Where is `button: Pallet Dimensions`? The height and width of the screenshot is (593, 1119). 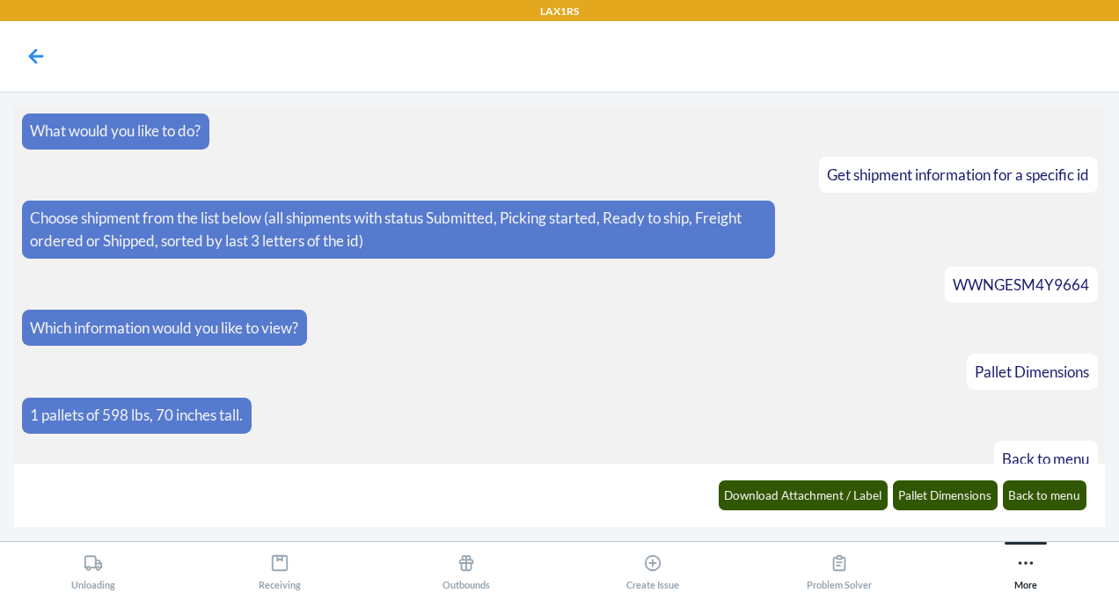 button: Pallet Dimensions is located at coordinates (946, 495).